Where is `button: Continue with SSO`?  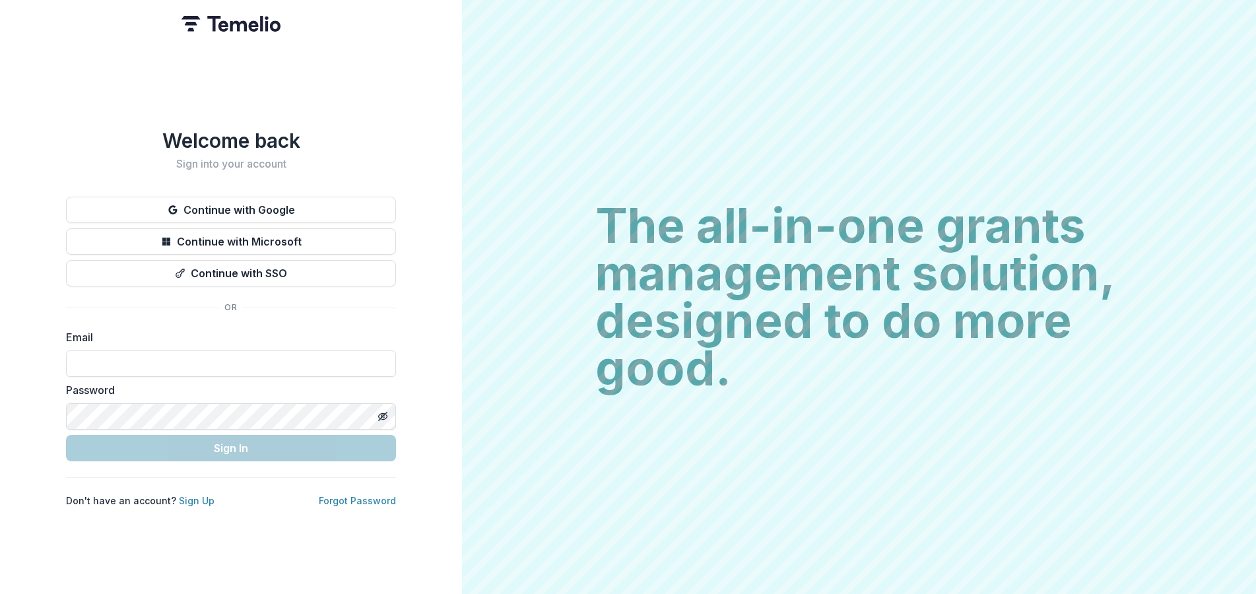 button: Continue with SSO is located at coordinates (231, 273).